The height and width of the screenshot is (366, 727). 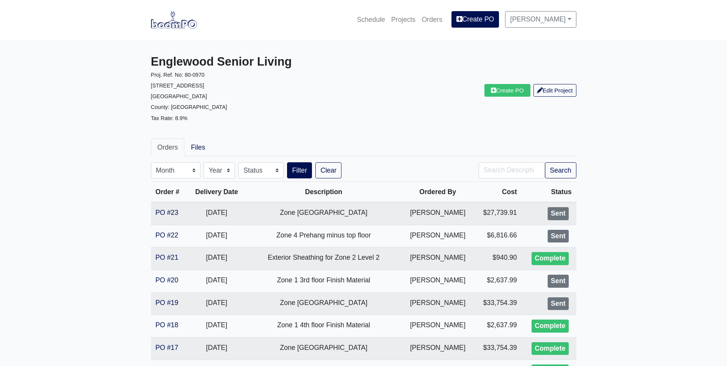 What do you see at coordinates (404, 20) in the screenshot?
I see `a: Projects` at bounding box center [404, 20].